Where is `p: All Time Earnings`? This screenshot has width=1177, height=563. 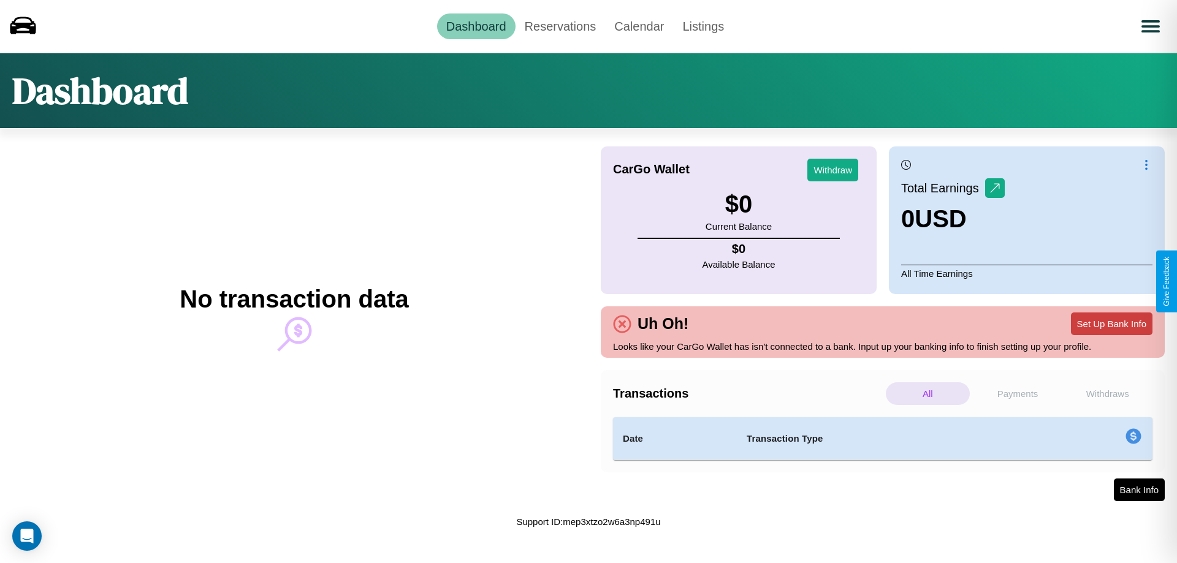
p: All Time Earnings is located at coordinates (1027, 273).